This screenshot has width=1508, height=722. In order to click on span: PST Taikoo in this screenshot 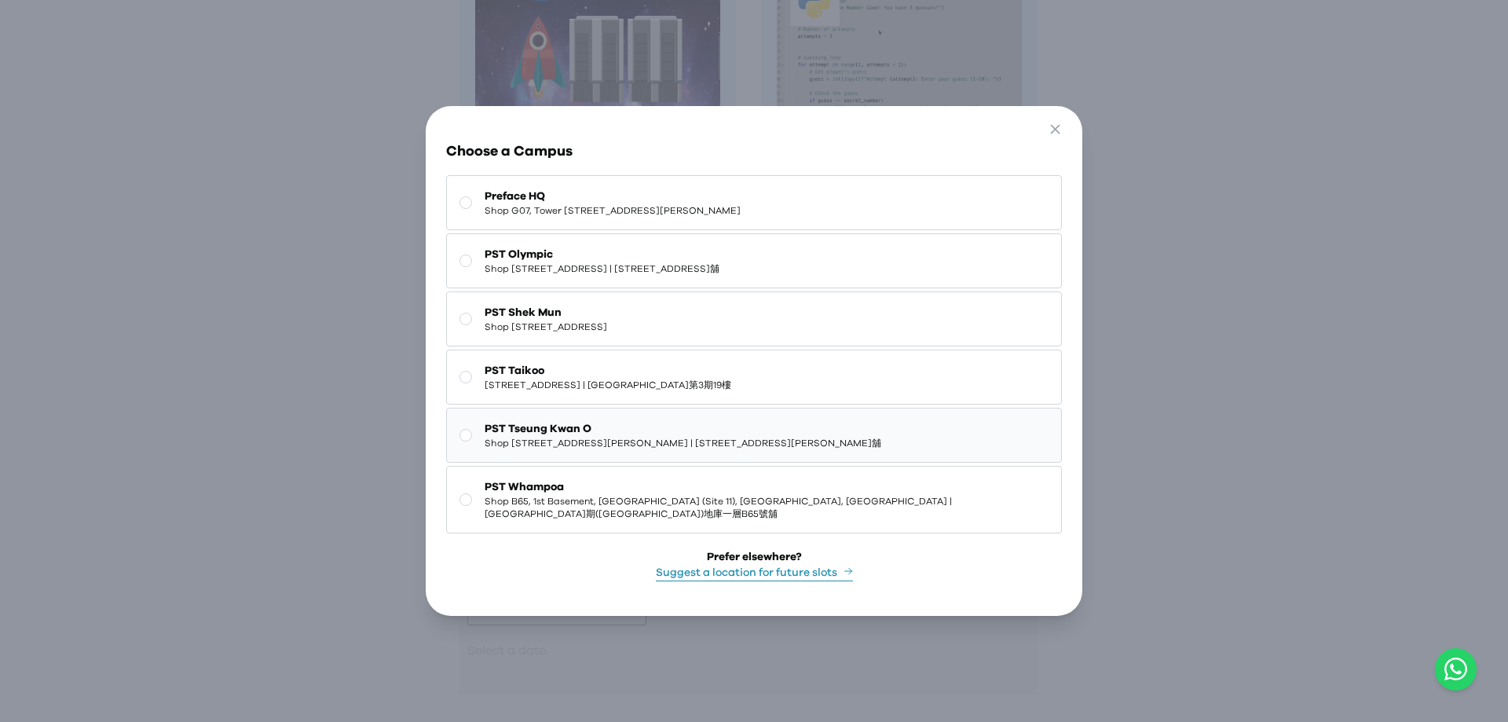, I will do `click(608, 371)`.